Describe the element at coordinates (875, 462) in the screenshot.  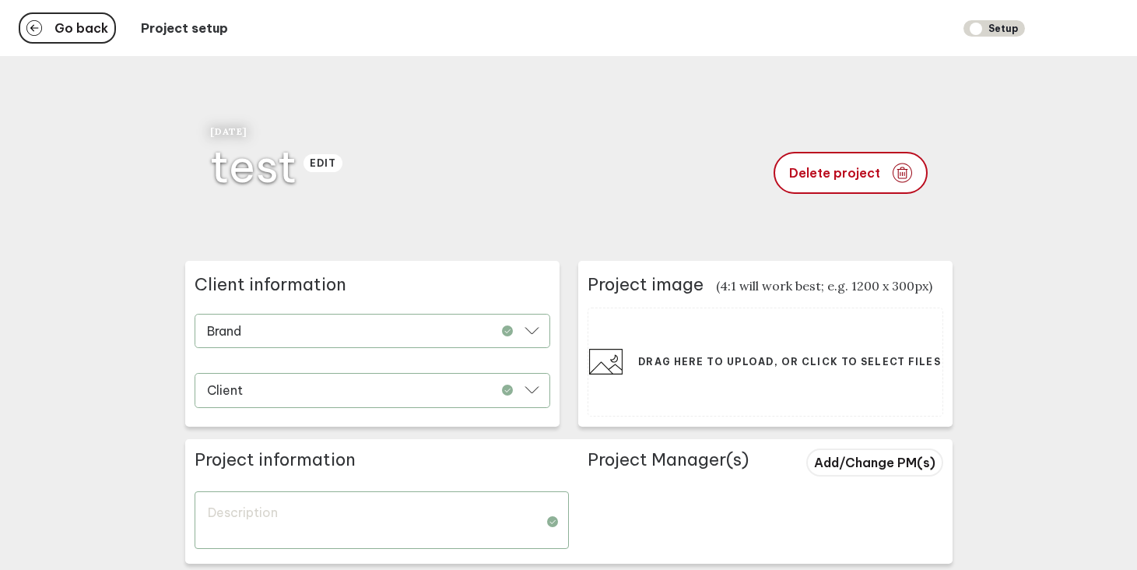
I see `button: Add/Change PM(s)` at that location.